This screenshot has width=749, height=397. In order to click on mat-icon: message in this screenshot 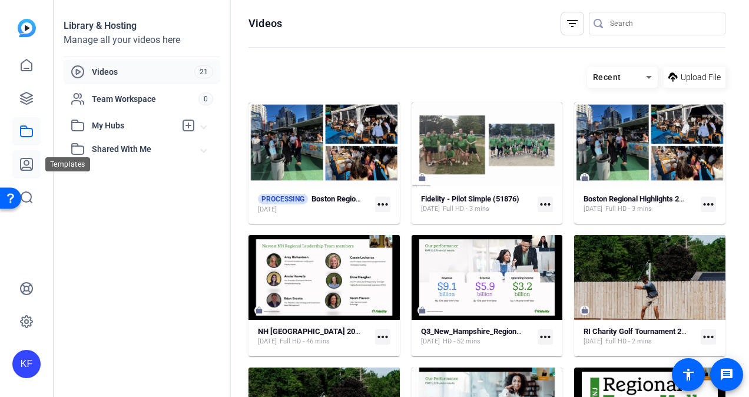, I will do `click(726, 374)`.